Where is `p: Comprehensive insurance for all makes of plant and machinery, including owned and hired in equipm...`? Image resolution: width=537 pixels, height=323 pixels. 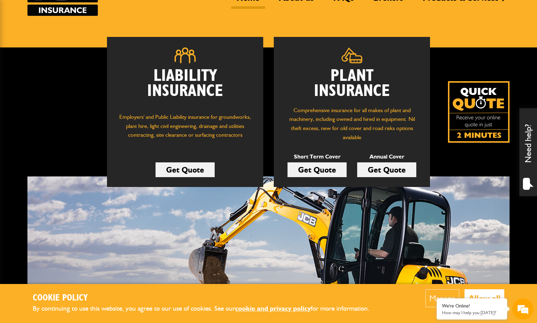 p: Comprehensive insurance for all makes of plant and machinery, including owned and hired in equipm... is located at coordinates (352, 124).